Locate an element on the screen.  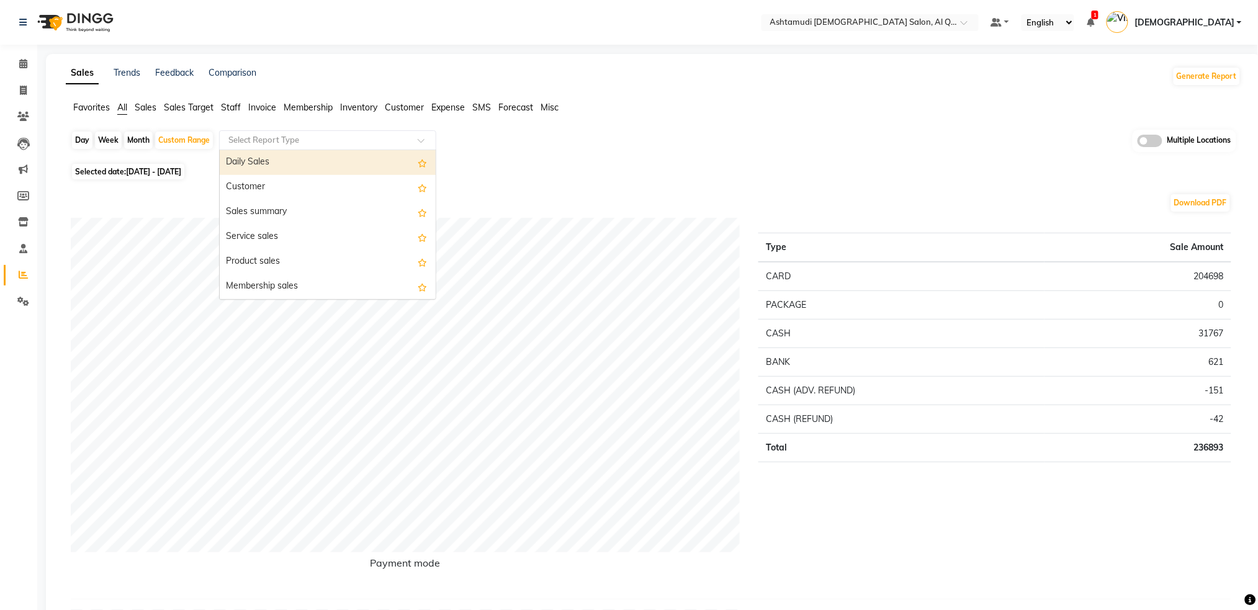
td: 621 is located at coordinates (1137, 362).